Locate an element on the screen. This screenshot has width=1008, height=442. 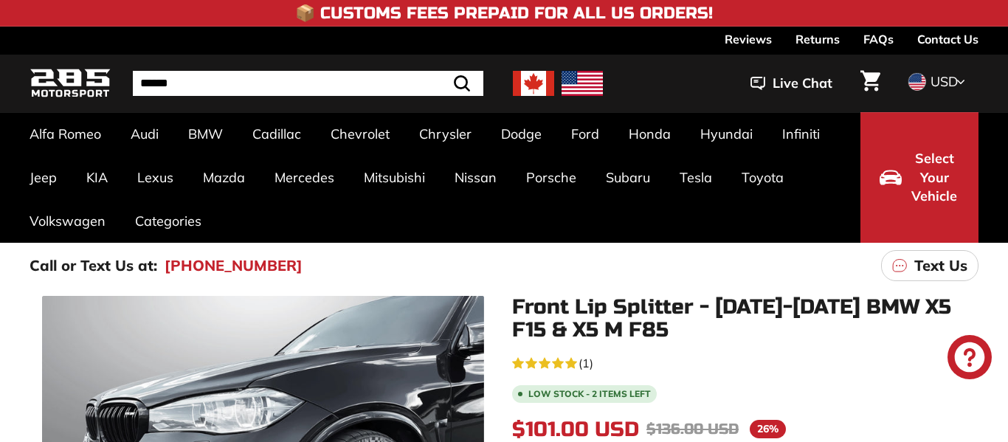
span: 26% is located at coordinates (768, 429).